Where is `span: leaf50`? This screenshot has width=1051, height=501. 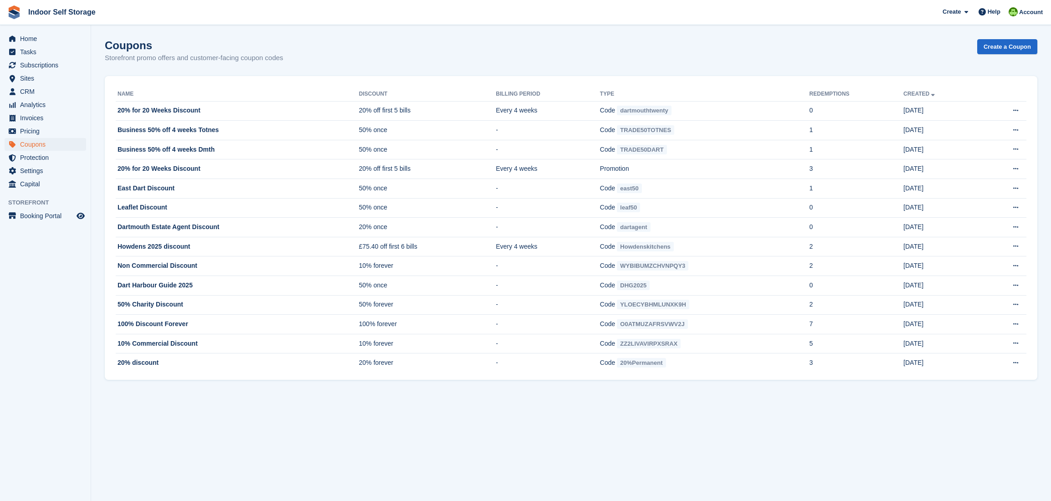
span: leaf50 is located at coordinates (628, 207).